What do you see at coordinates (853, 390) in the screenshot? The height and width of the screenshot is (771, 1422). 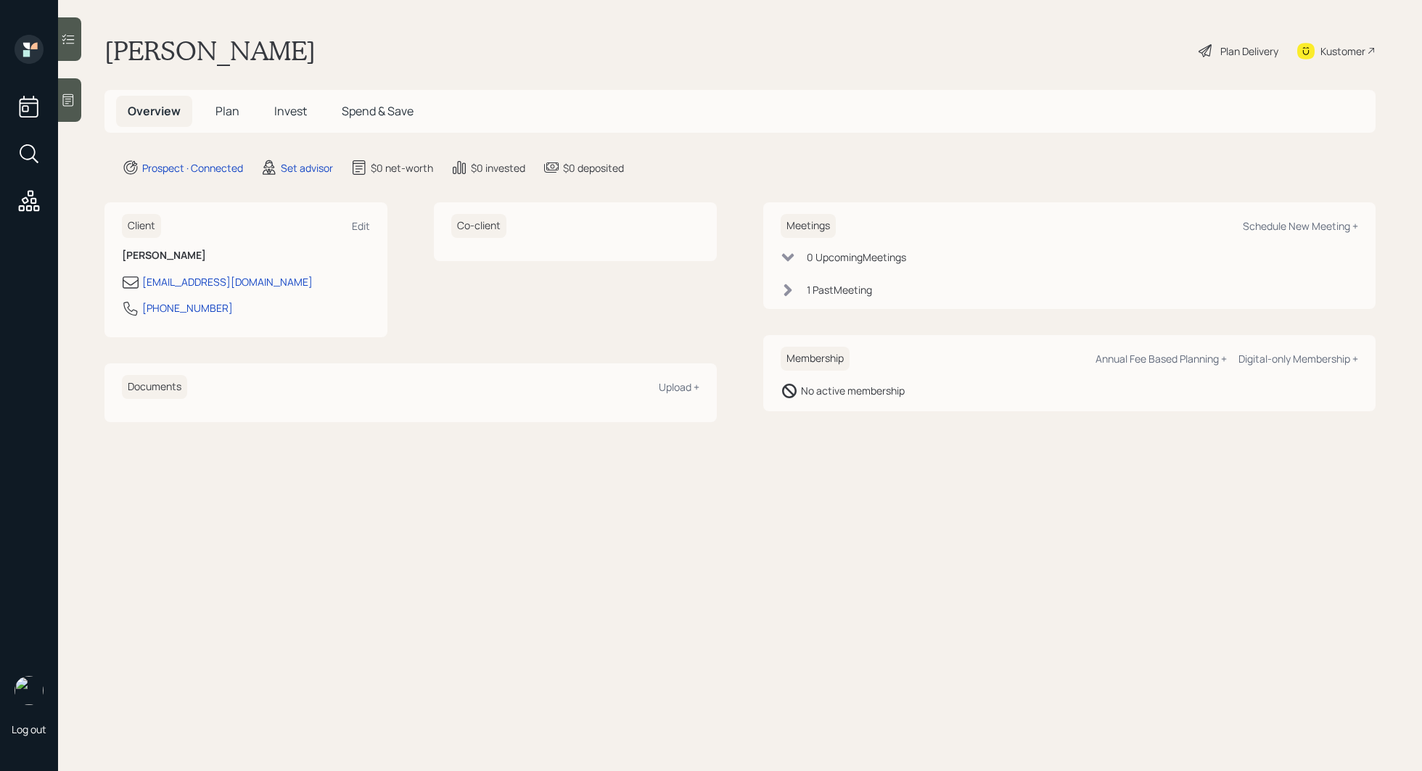 I see `div: No active membership` at bounding box center [853, 390].